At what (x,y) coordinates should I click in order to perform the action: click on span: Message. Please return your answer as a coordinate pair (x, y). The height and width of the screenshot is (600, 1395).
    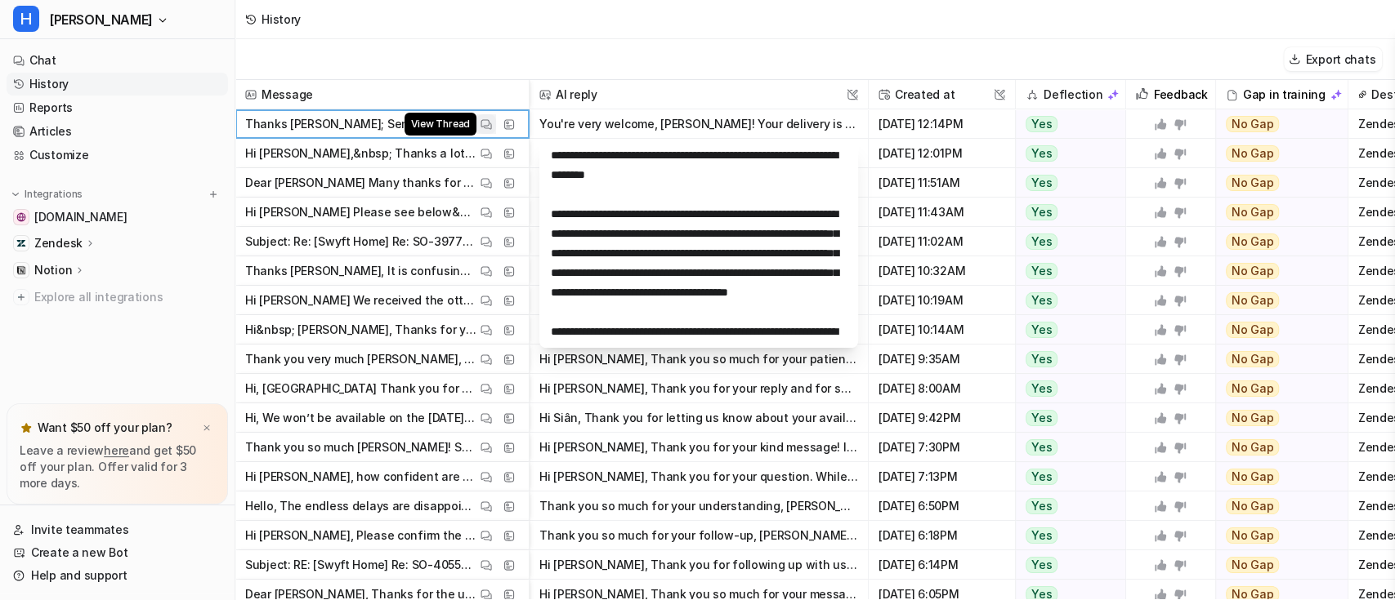
    Looking at the image, I should click on (382, 95).